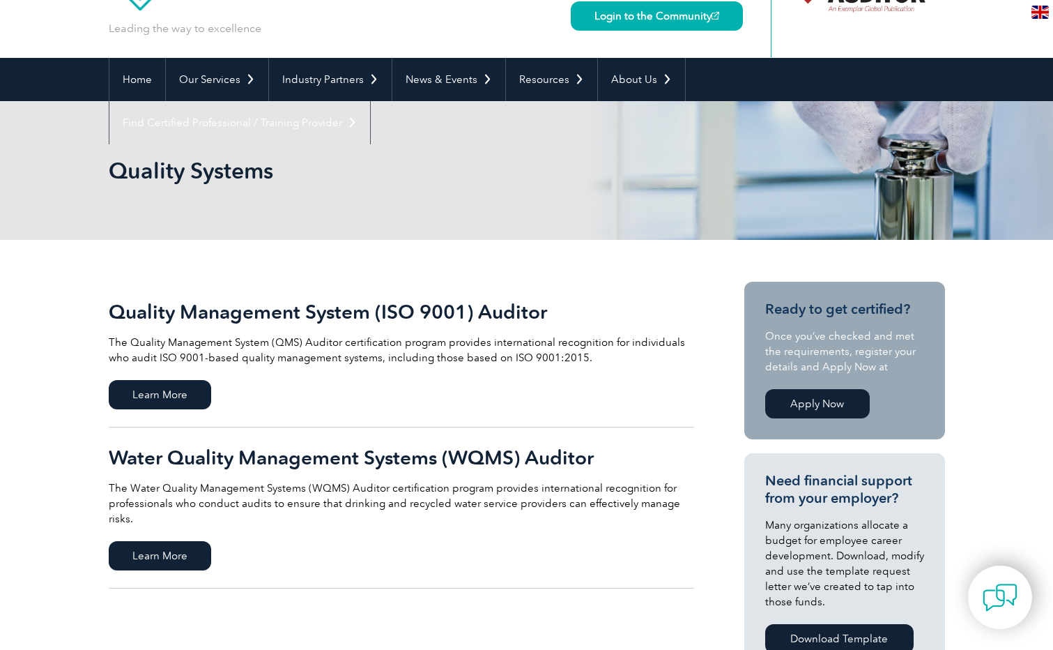 This screenshot has height=650, width=1053. What do you see at coordinates (715, 15) in the screenshot?
I see `img: open_square.png` at bounding box center [715, 15].